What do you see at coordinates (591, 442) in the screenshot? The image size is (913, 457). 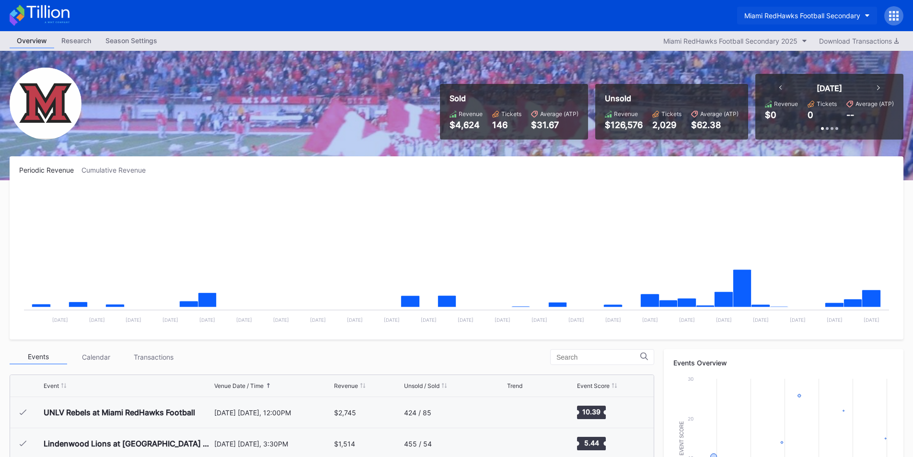 I see `text: 5.44` at bounding box center [591, 442].